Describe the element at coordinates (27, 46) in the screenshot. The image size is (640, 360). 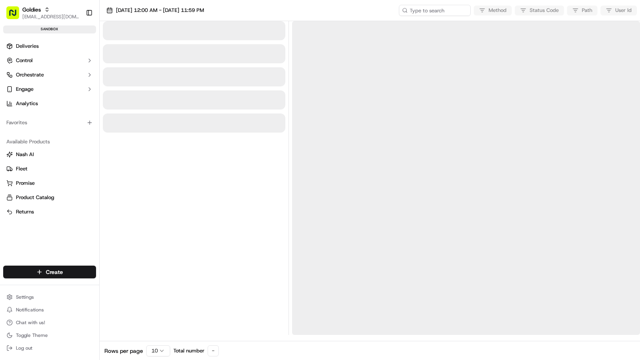
I see `span: Deliveries` at that location.